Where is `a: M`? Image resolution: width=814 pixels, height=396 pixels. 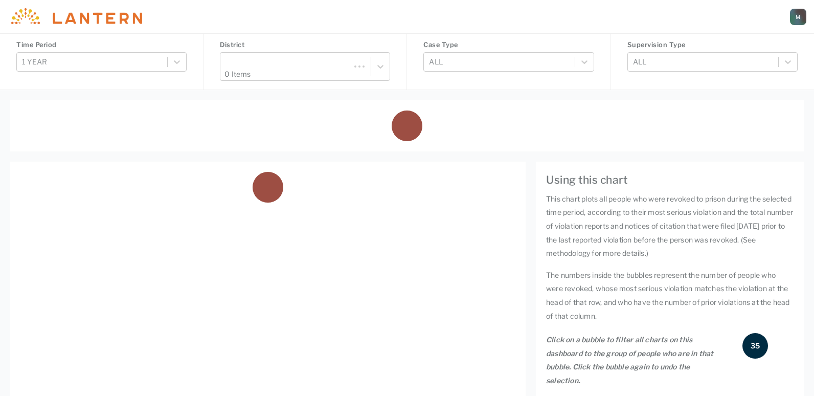 a: M is located at coordinates (798, 17).